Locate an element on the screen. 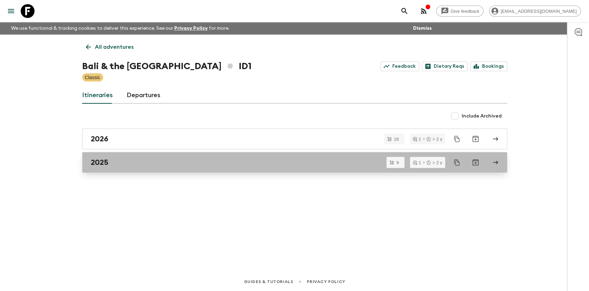 The width and height of the screenshot is (589, 291). a: Departures is located at coordinates (144, 95).